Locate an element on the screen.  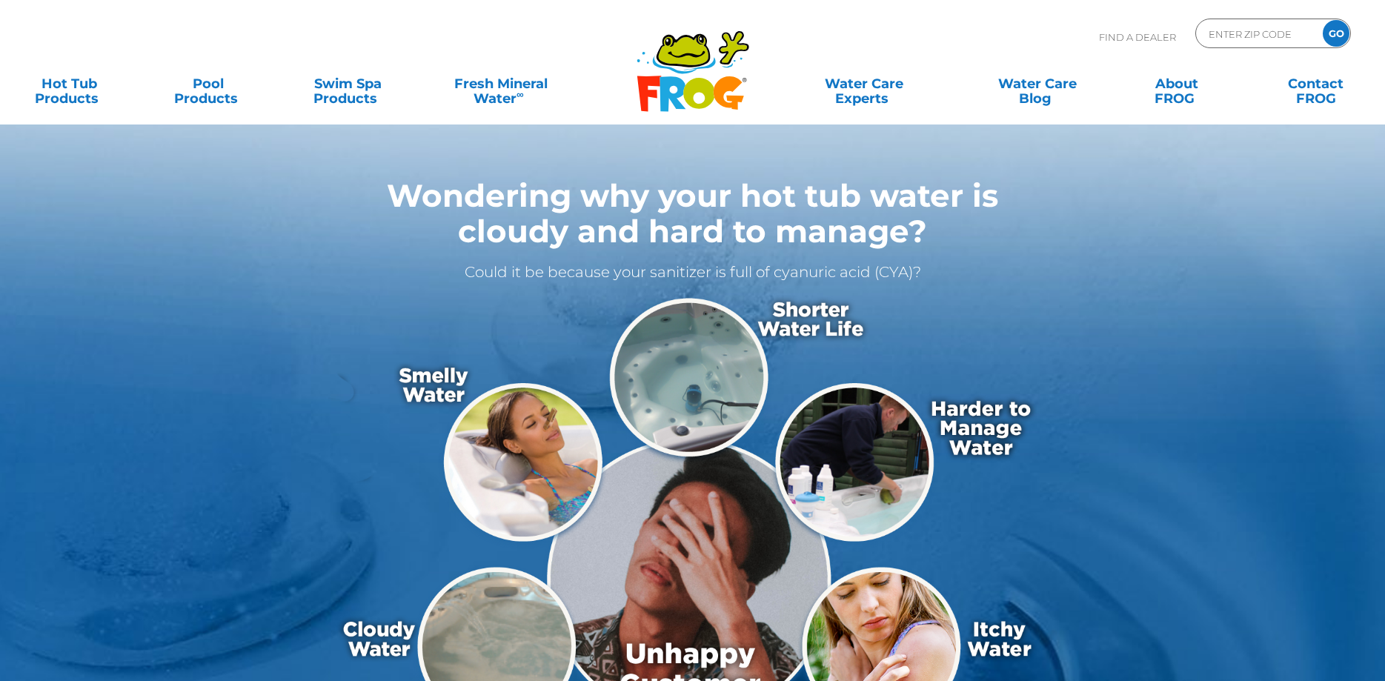
a: Swim SpaProducts is located at coordinates (348, 84).